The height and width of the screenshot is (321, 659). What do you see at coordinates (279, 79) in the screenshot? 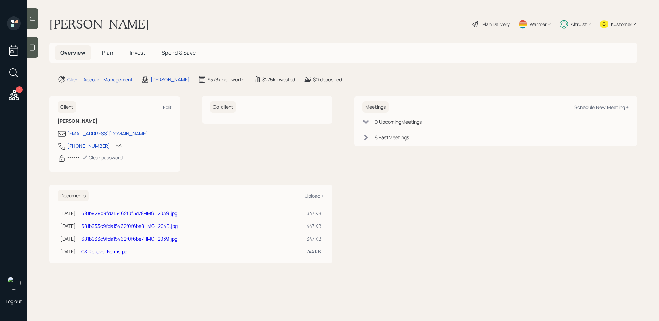
I see `div: $275k invested` at bounding box center [279, 79].